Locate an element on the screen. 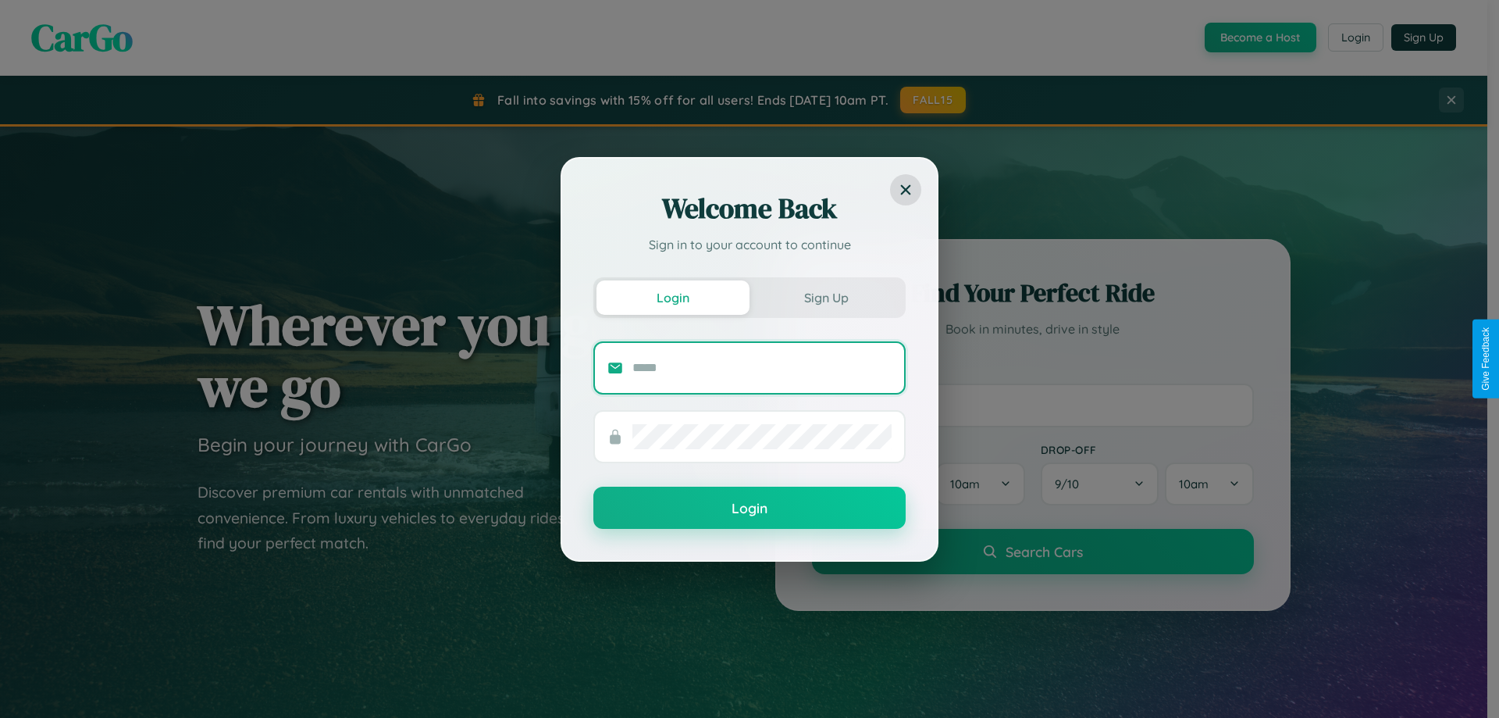 This screenshot has width=1499, height=718. button: Sign Up is located at coordinates (826, 298).